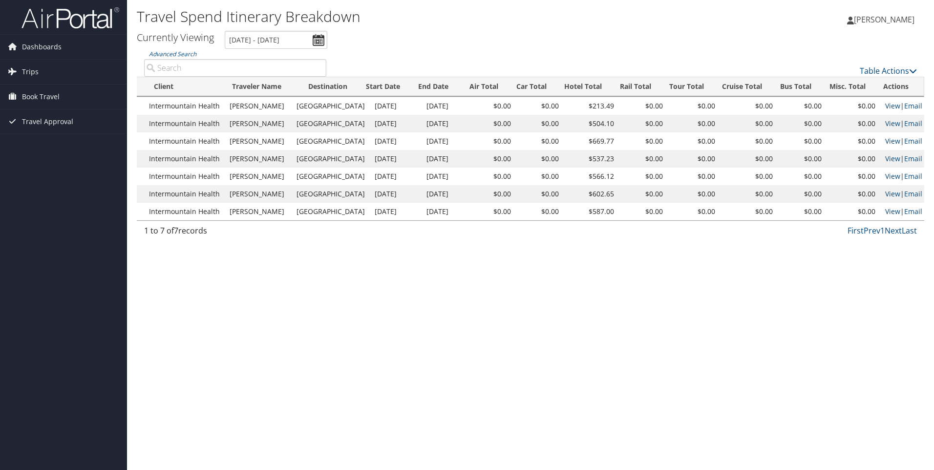  What do you see at coordinates (796, 86) in the screenshot?
I see `th: Bus Total: activate to sort column ascending` at bounding box center [796, 86].